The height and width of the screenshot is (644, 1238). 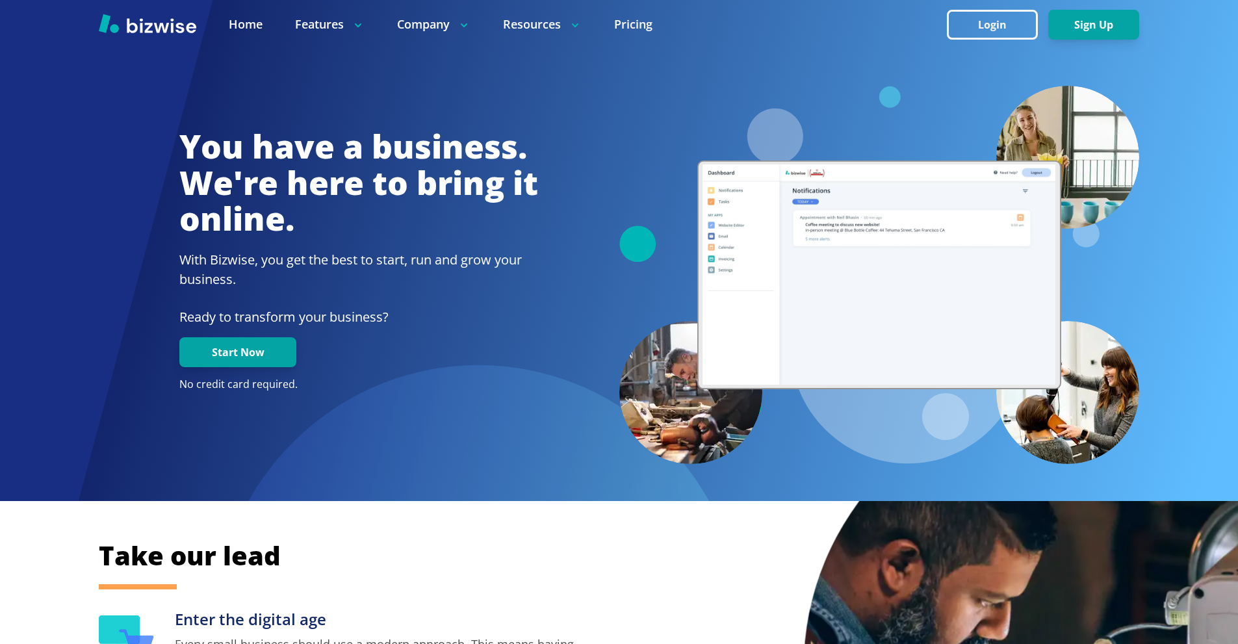 I want to click on h2: Take our lead, so click(x=586, y=556).